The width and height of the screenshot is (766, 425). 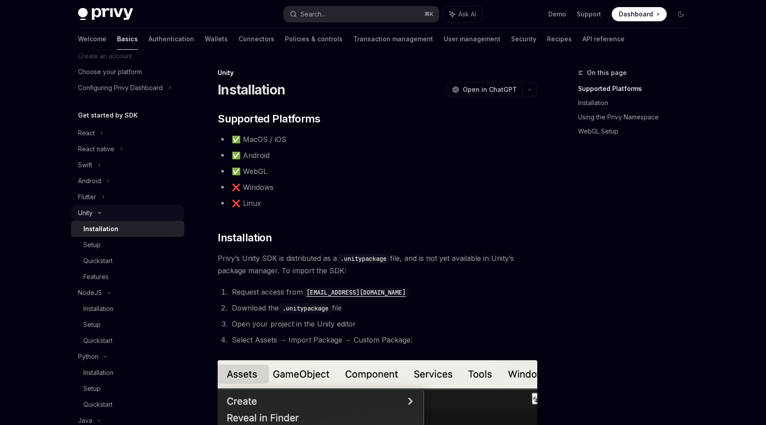 What do you see at coordinates (106, 14) in the screenshot?
I see `img: dark logo` at bounding box center [106, 14].